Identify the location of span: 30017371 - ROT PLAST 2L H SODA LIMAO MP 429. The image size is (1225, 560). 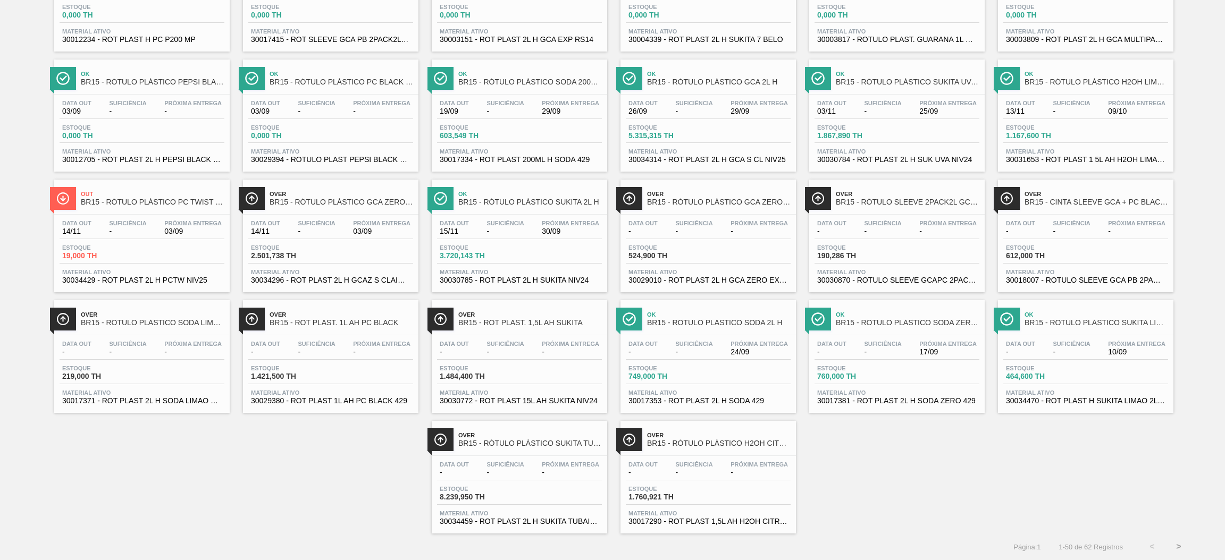
(142, 401).